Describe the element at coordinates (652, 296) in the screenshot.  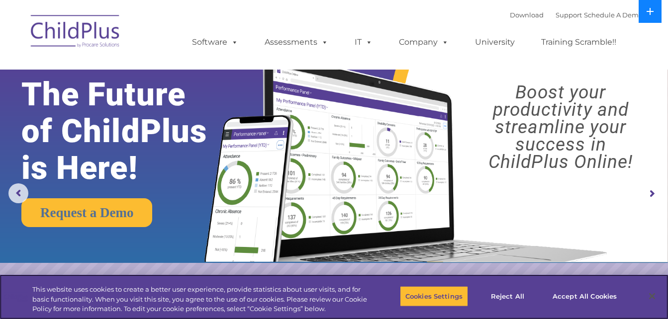
I see `button: Close` at that location.